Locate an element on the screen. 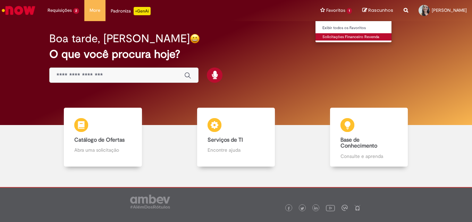 This screenshot has height=222, width=472. img: logo_footer_linkedin.png is located at coordinates (316, 209).